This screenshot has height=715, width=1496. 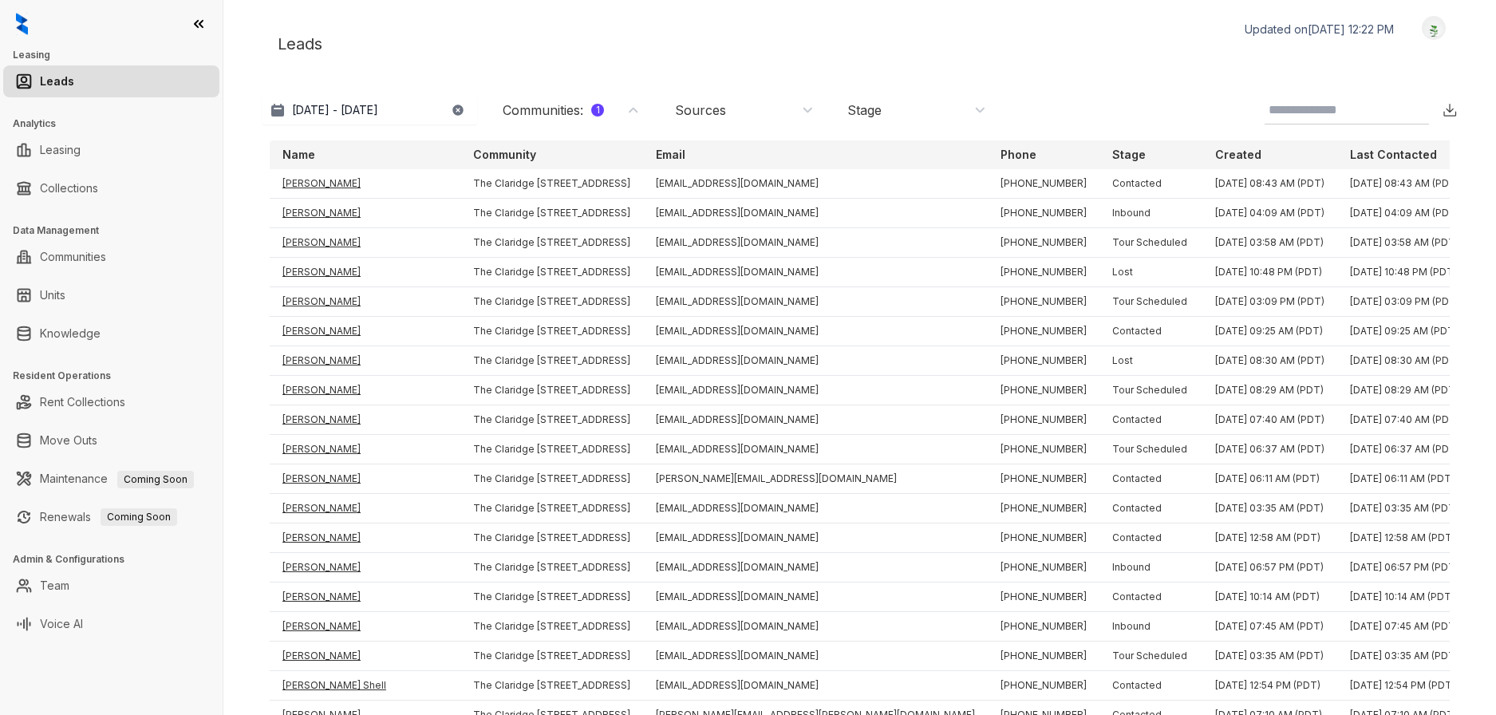 I want to click on img: Download, so click(x=1450, y=110).